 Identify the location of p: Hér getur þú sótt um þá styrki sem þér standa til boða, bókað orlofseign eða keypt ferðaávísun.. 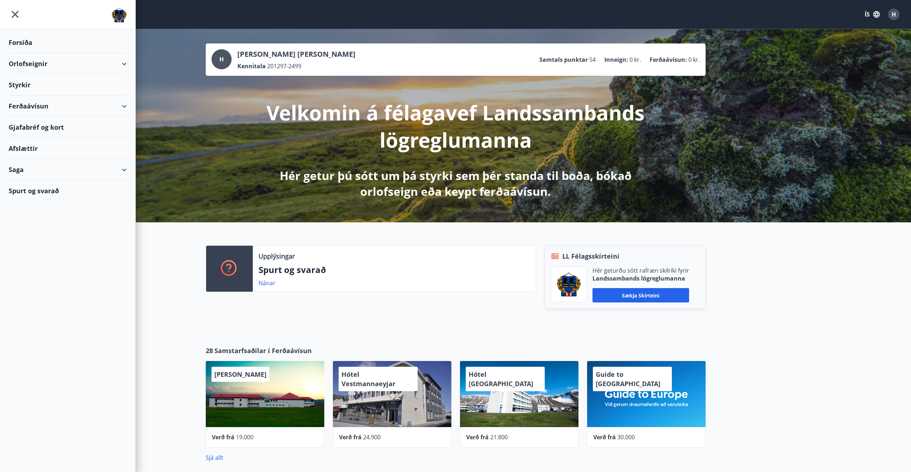
(456, 183).